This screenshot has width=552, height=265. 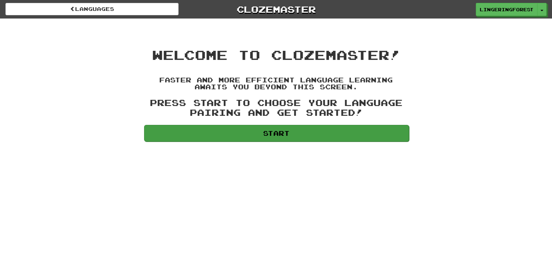 I want to click on a: LingeringForest4361, so click(x=507, y=9).